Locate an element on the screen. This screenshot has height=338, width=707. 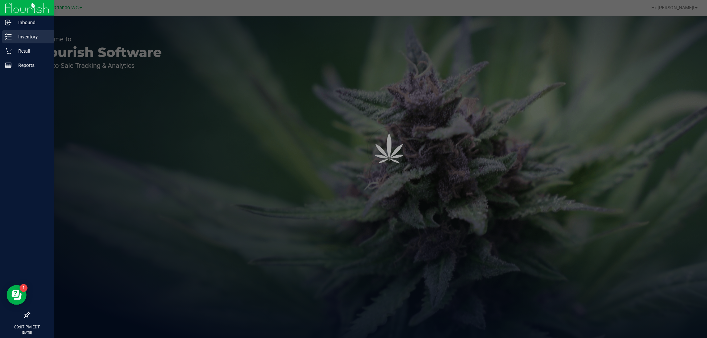
span: 1 is located at coordinates (4, 4).